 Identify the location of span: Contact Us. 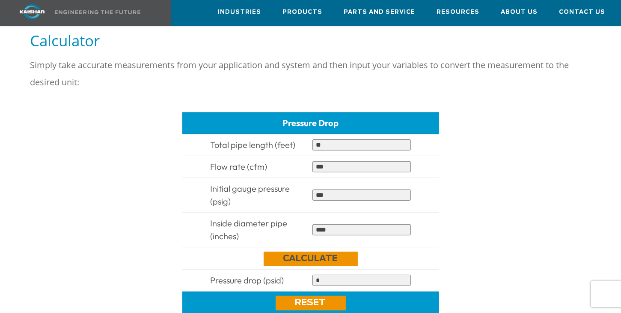
(582, 12).